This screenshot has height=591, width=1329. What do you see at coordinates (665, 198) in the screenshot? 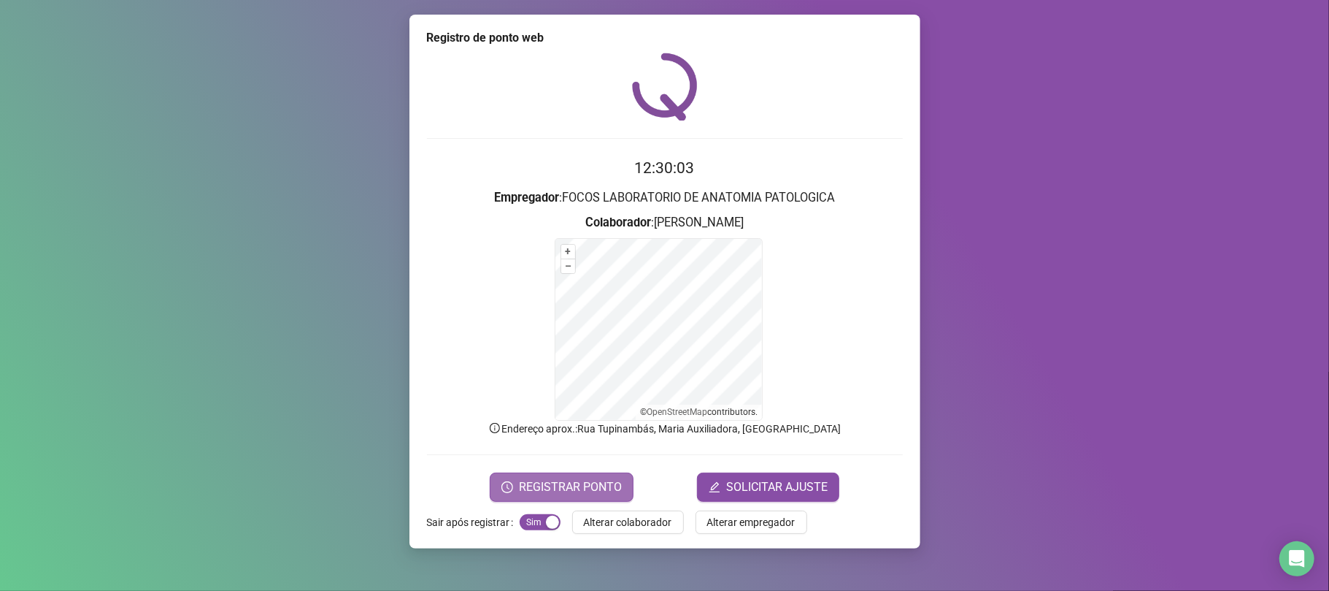
I see `h3: : FOCOS LABORATORIO DE ANATOMIA PATOLOGICA` at bounding box center [665, 198].